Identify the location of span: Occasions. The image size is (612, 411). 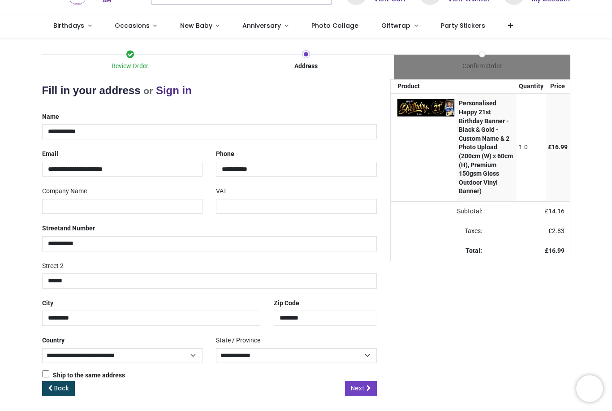
(132, 26).